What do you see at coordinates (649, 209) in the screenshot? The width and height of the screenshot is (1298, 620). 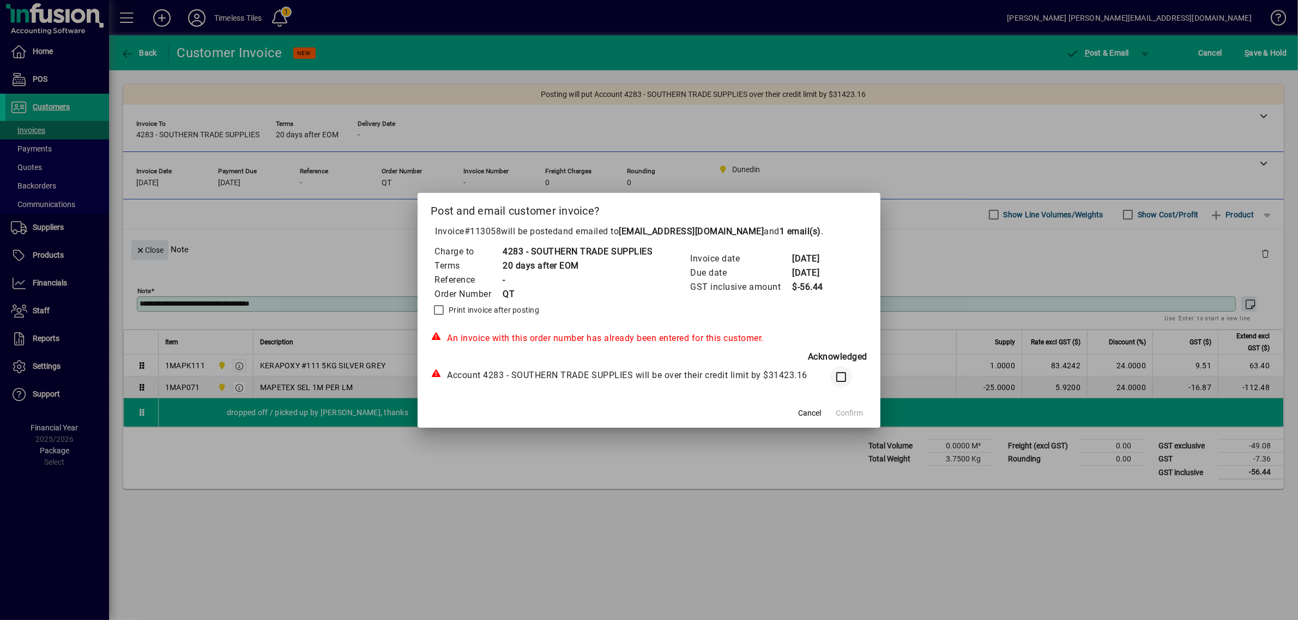 I see `h2: Post and email customer invoice?` at bounding box center [649, 209].